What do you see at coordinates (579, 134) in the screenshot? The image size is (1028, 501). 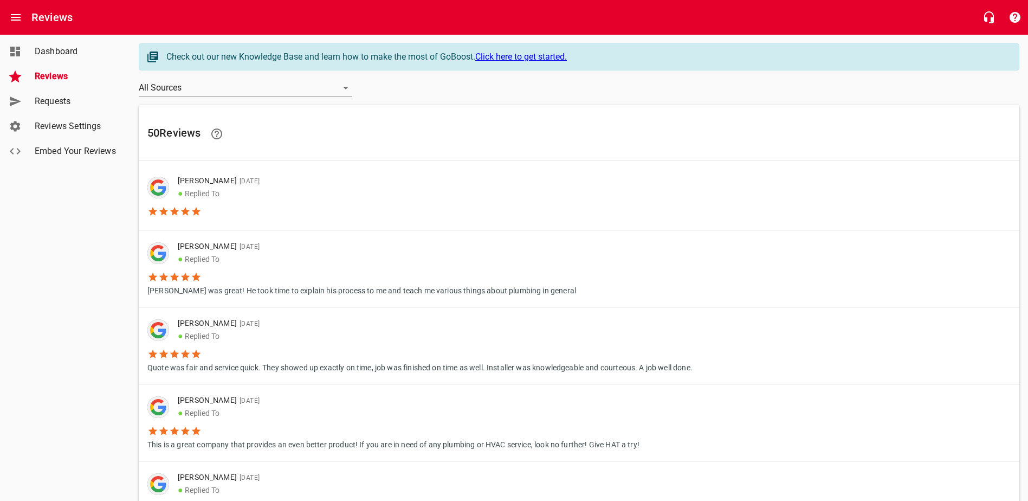 I see `h6: 50 Review s` at bounding box center [579, 134].